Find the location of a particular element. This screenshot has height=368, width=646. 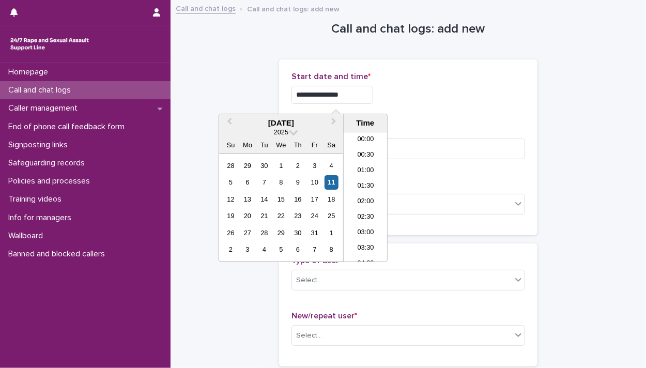

p: Info for managers is located at coordinates (42, 218).